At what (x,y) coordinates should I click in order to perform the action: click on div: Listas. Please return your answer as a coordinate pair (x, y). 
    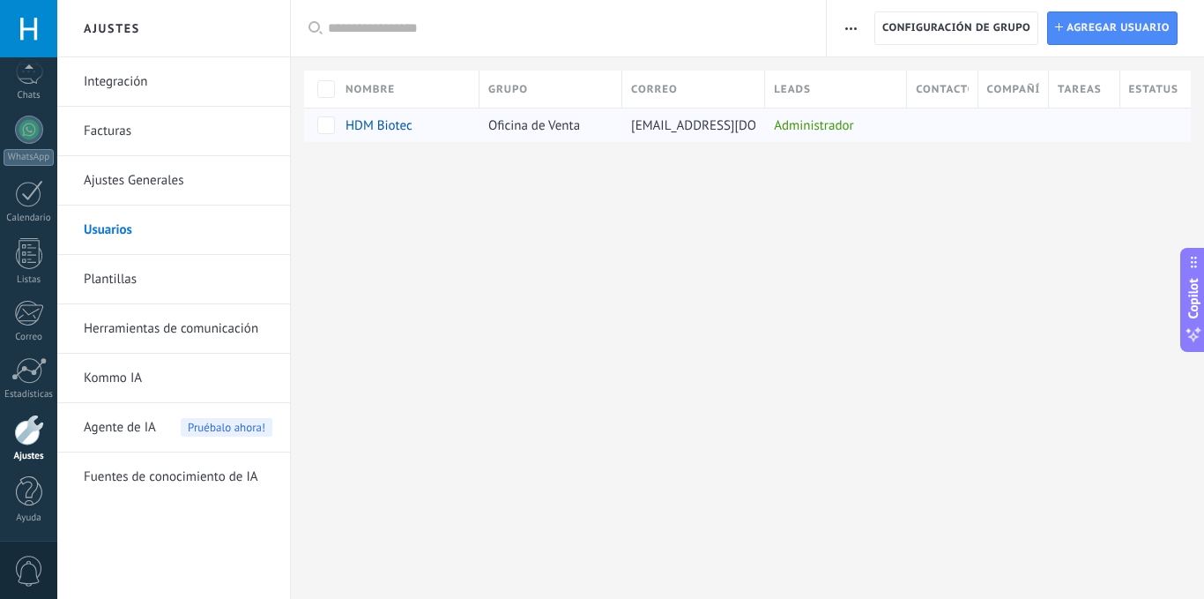
    Looking at the image, I should click on (29, 279).